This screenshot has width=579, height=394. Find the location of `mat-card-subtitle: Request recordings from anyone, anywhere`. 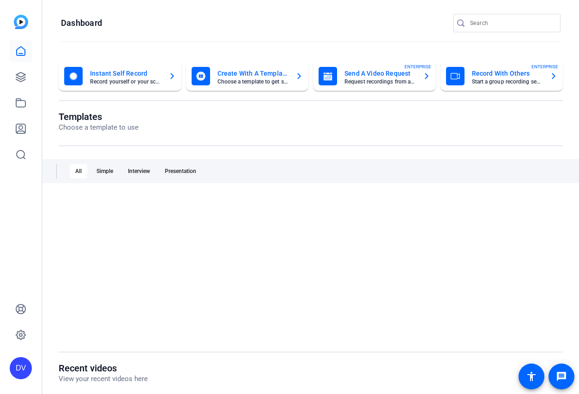

mat-card-subtitle: Request recordings from anyone, anywhere is located at coordinates (380, 82).